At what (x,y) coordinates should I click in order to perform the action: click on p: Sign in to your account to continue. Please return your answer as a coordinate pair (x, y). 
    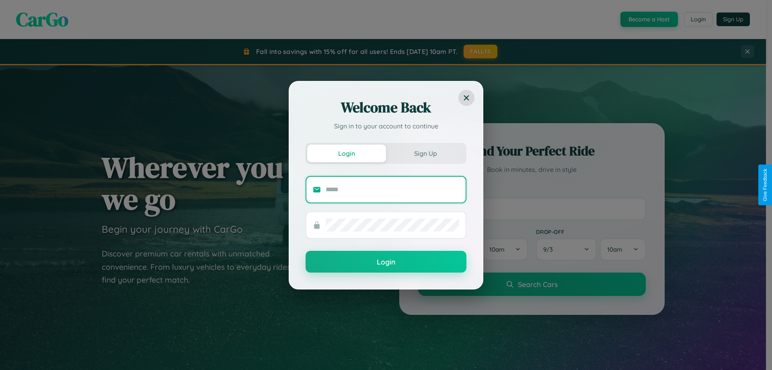
    Looking at the image, I should click on (386, 126).